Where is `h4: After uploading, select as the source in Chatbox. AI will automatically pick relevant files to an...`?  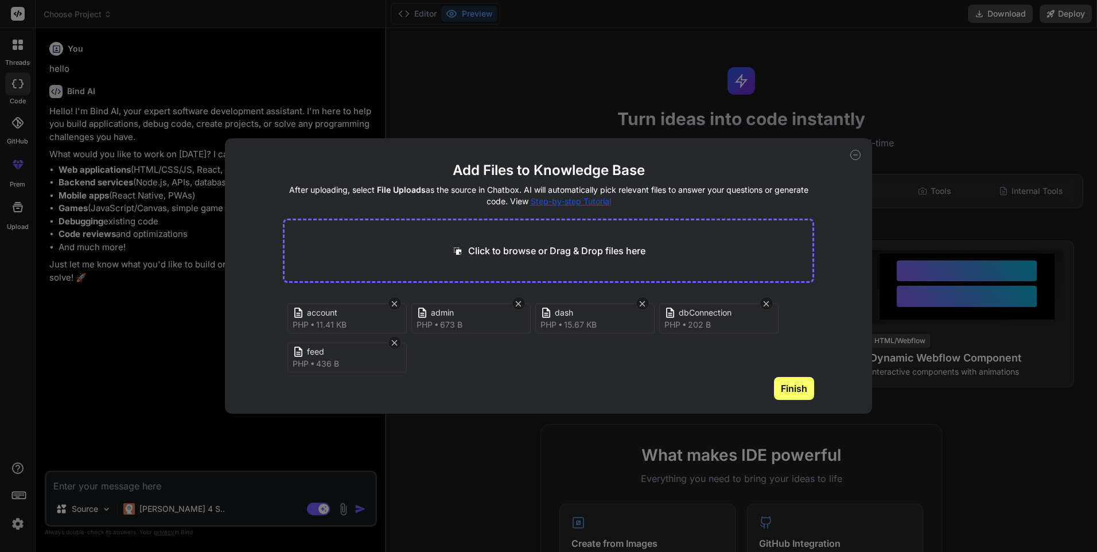
h4: After uploading, select as the source in Chatbox. AI will automatically pick relevant files to an... is located at coordinates (548, 196).